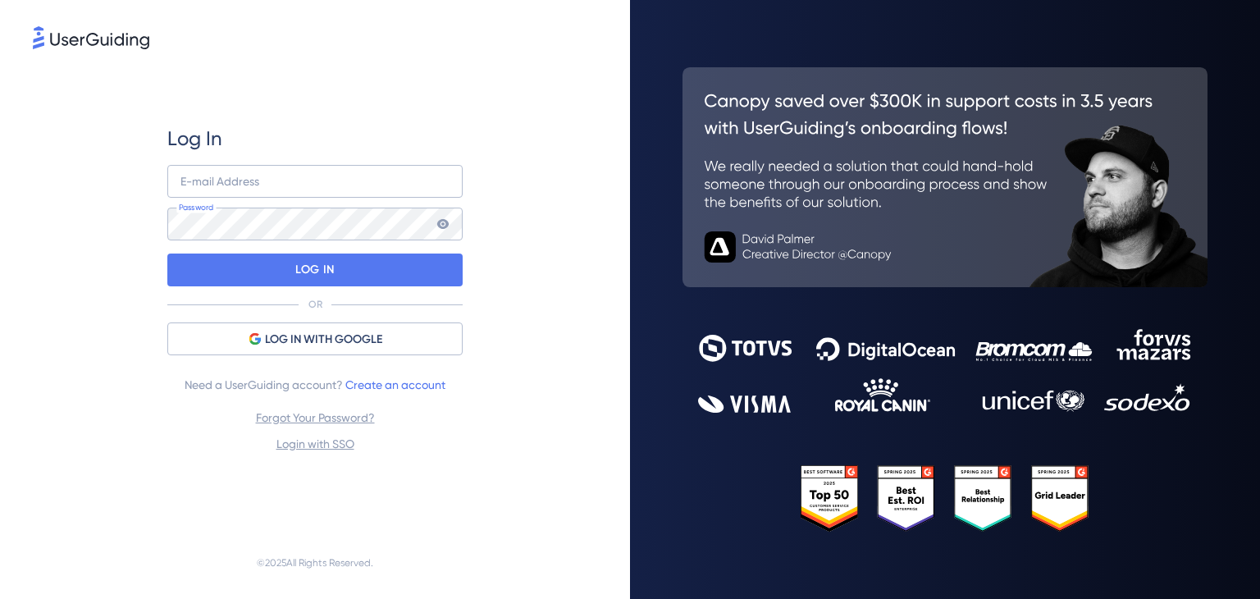 The height and width of the screenshot is (599, 1260). I want to click on input: example@company.com, so click(315, 181).